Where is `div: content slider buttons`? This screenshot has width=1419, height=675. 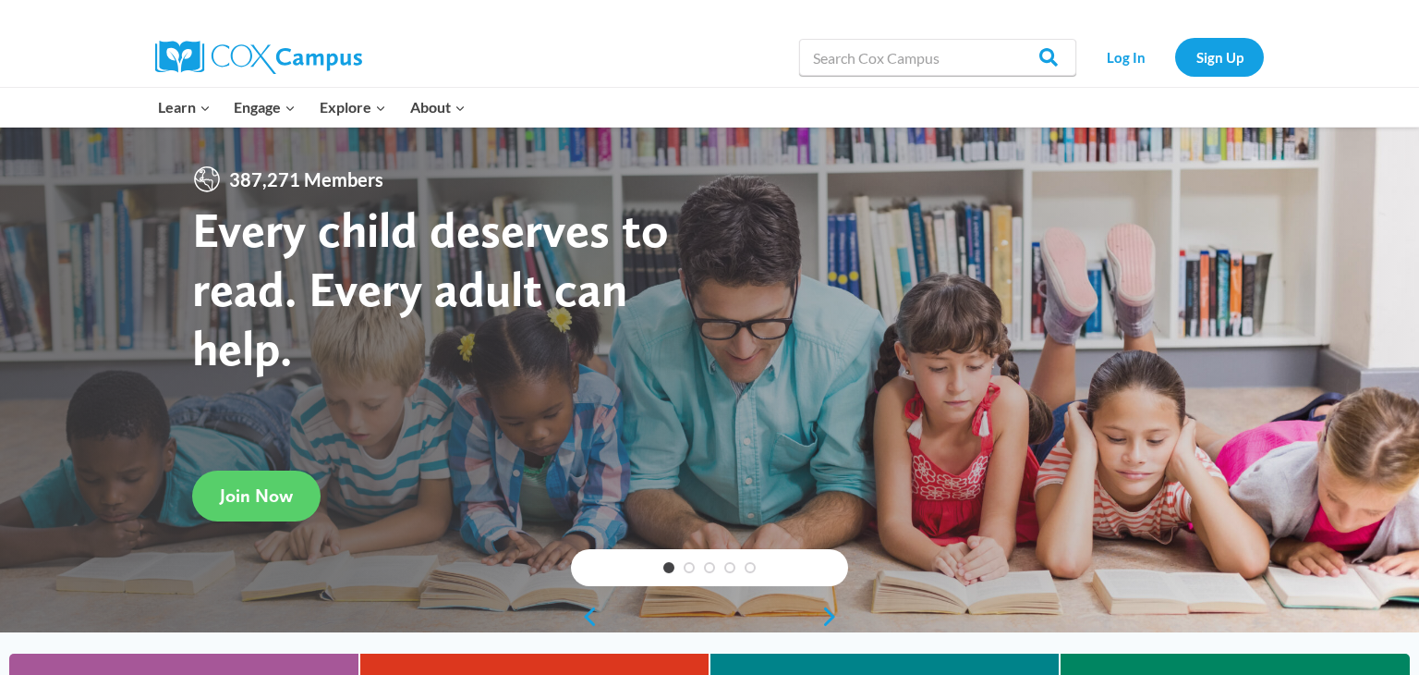
div: content slider buttons is located at coordinates (710, 616).